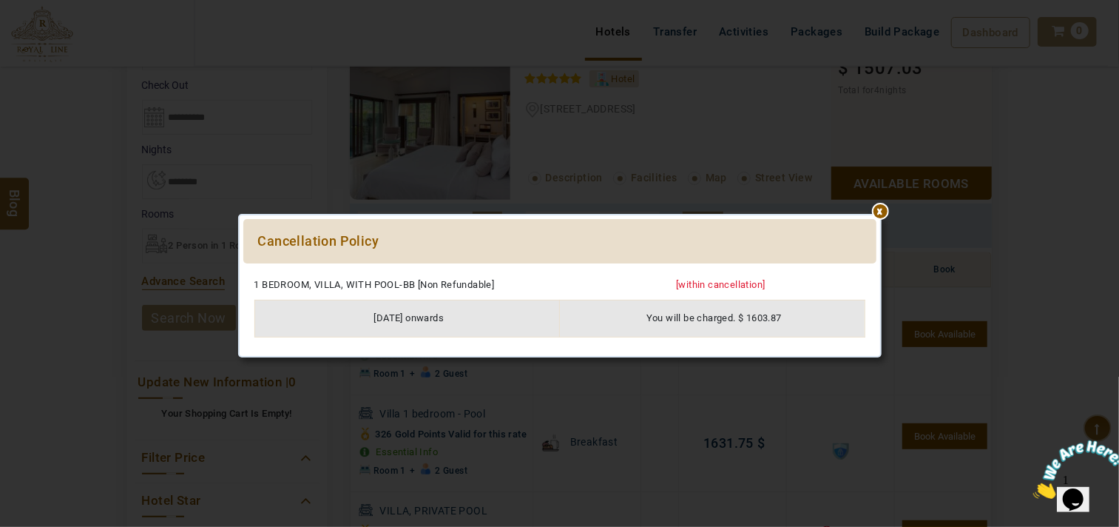 The width and height of the screenshot is (1119, 527). Describe the element at coordinates (9, 12) in the screenshot. I see `span: 1` at that location.